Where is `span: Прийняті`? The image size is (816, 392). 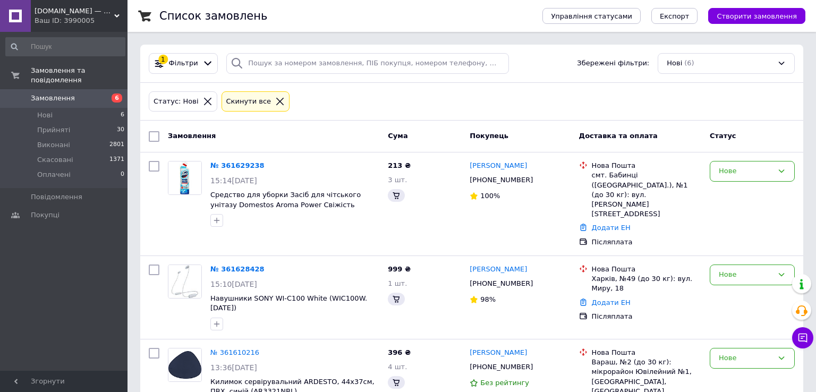
span: Прийняті is located at coordinates (54, 130).